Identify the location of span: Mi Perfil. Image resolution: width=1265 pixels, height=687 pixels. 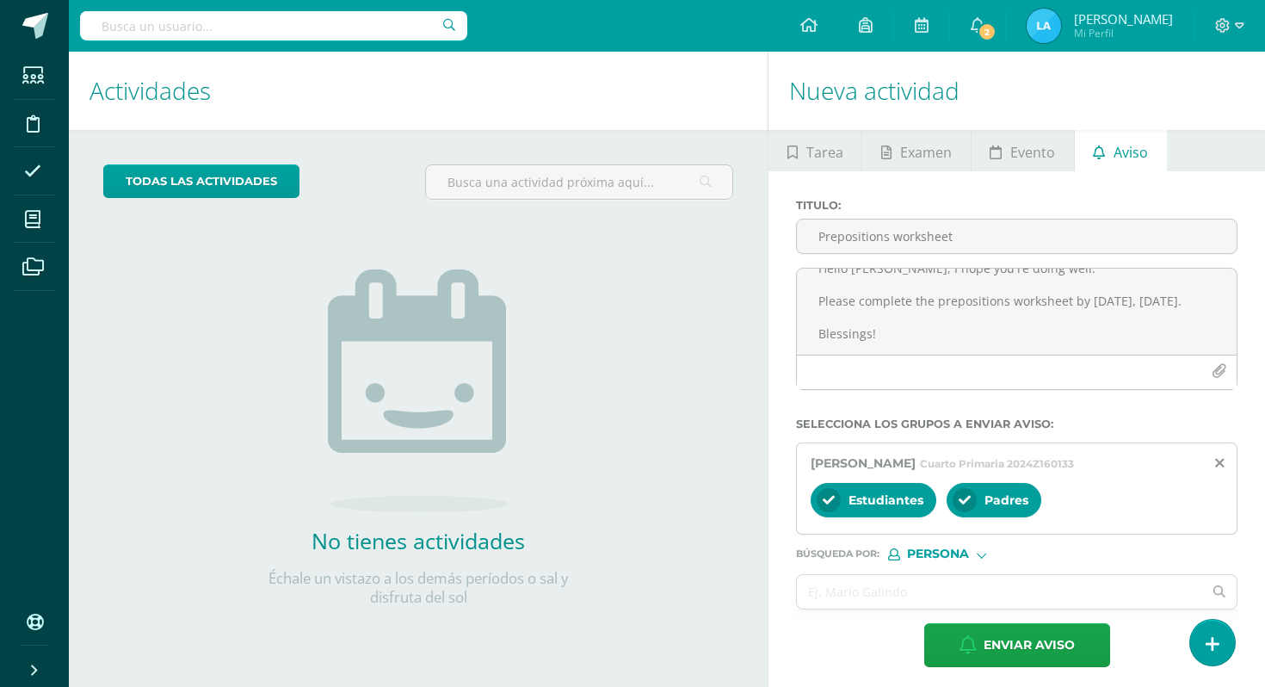
(1123, 33).